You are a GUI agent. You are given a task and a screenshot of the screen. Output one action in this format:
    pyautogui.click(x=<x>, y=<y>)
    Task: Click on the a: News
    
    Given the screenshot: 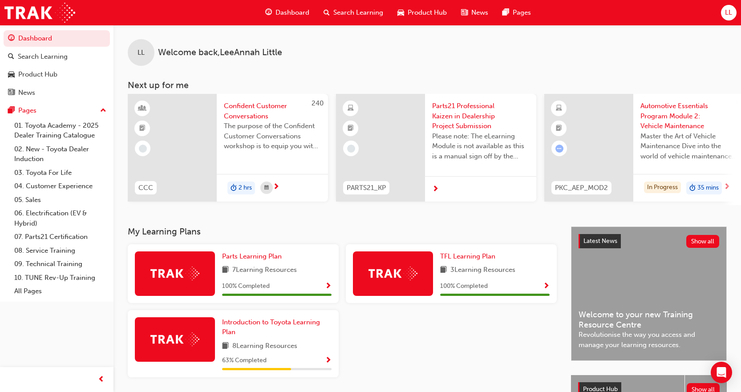 What is the action you would take?
    pyautogui.click(x=57, y=93)
    